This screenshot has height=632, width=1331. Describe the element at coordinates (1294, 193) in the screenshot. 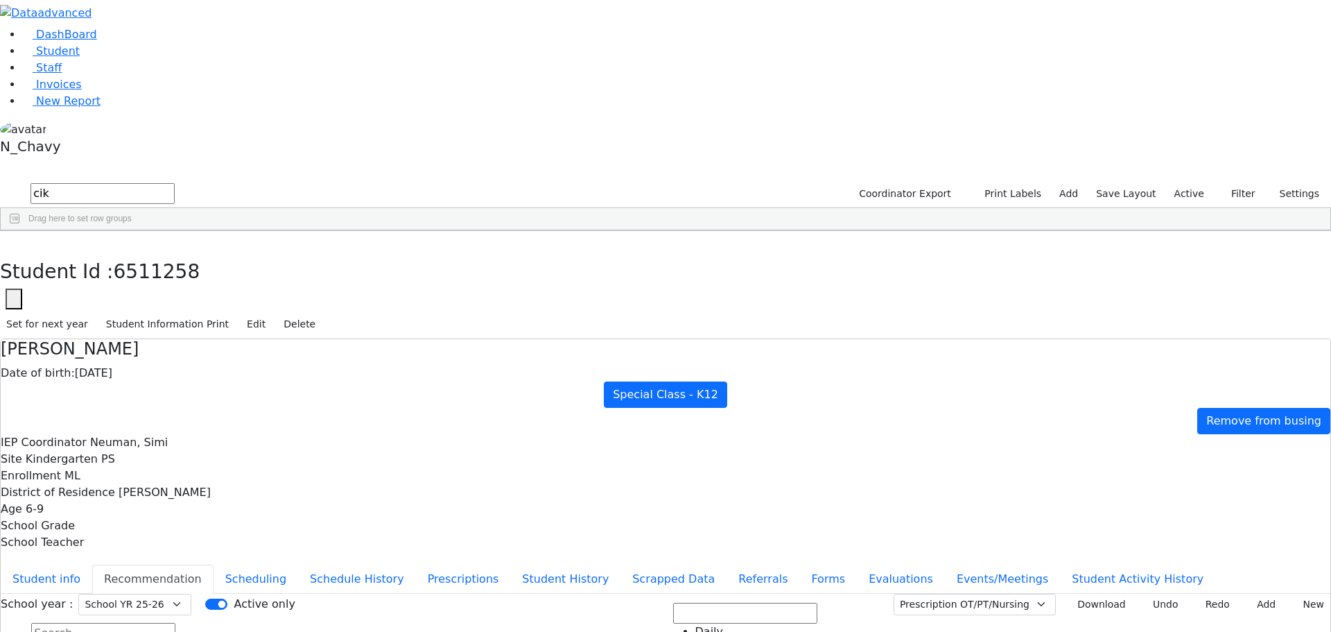

I see `button: Settings` at that location.